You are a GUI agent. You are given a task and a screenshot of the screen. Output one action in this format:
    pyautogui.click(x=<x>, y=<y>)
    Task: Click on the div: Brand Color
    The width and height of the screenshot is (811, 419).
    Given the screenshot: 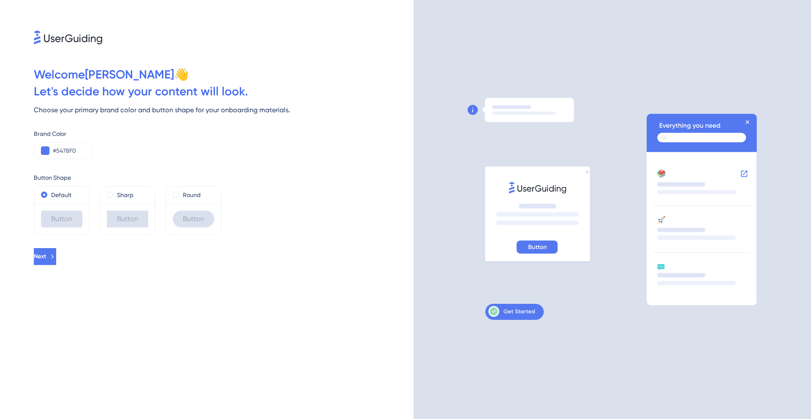 What is the action you would take?
    pyautogui.click(x=223, y=134)
    